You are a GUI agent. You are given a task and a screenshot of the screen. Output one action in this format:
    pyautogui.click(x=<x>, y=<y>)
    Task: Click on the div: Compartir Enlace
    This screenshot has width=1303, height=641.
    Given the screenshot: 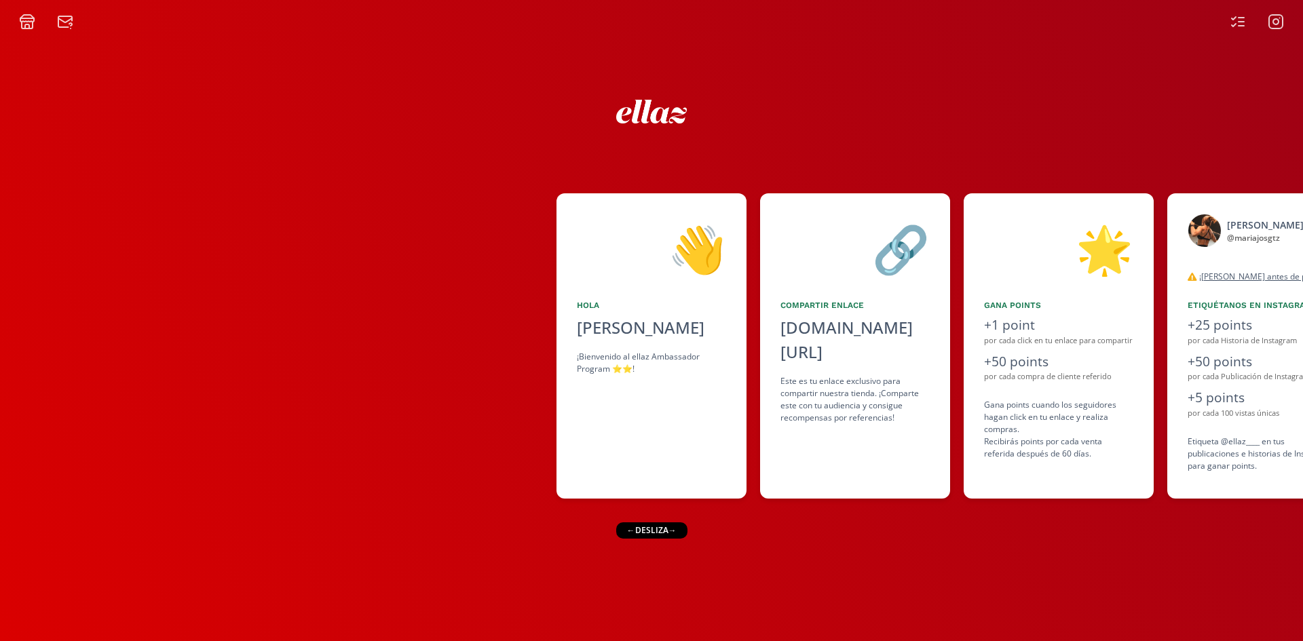 What is the action you would take?
    pyautogui.click(x=855, y=305)
    